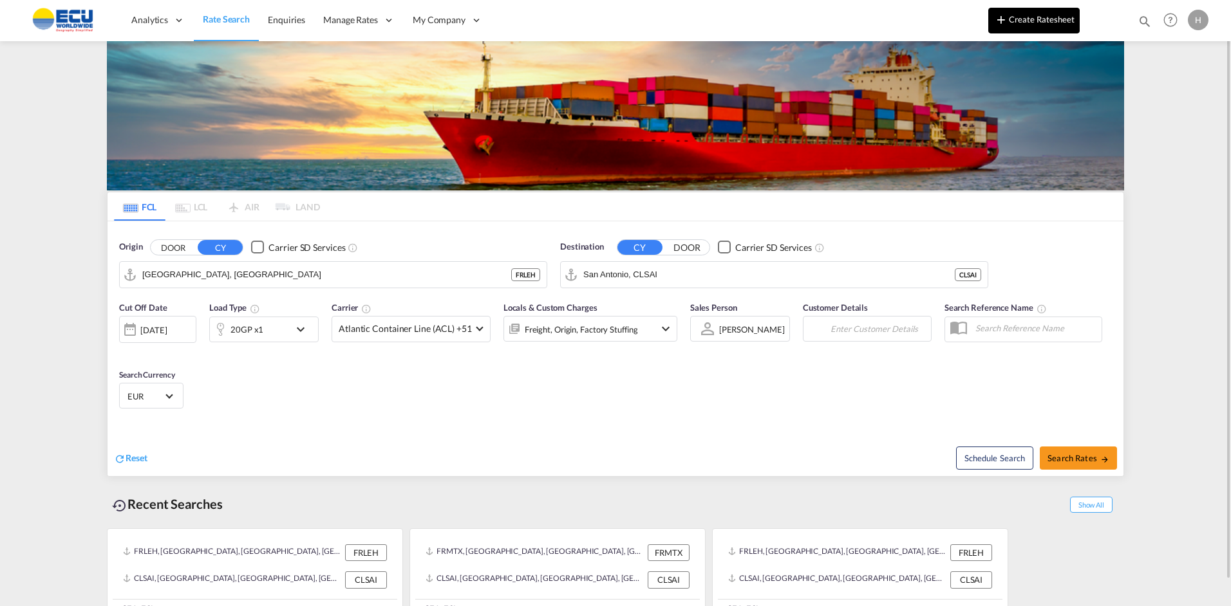 This screenshot has width=1231, height=606. What do you see at coordinates (713, 308) in the screenshot?
I see `span: Sales Person` at bounding box center [713, 308].